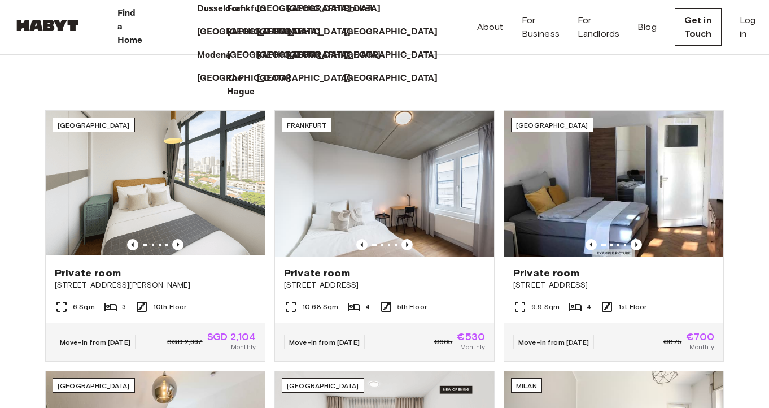  Describe the element at coordinates (647, 27) in the screenshot. I see `a: Blog` at that location.